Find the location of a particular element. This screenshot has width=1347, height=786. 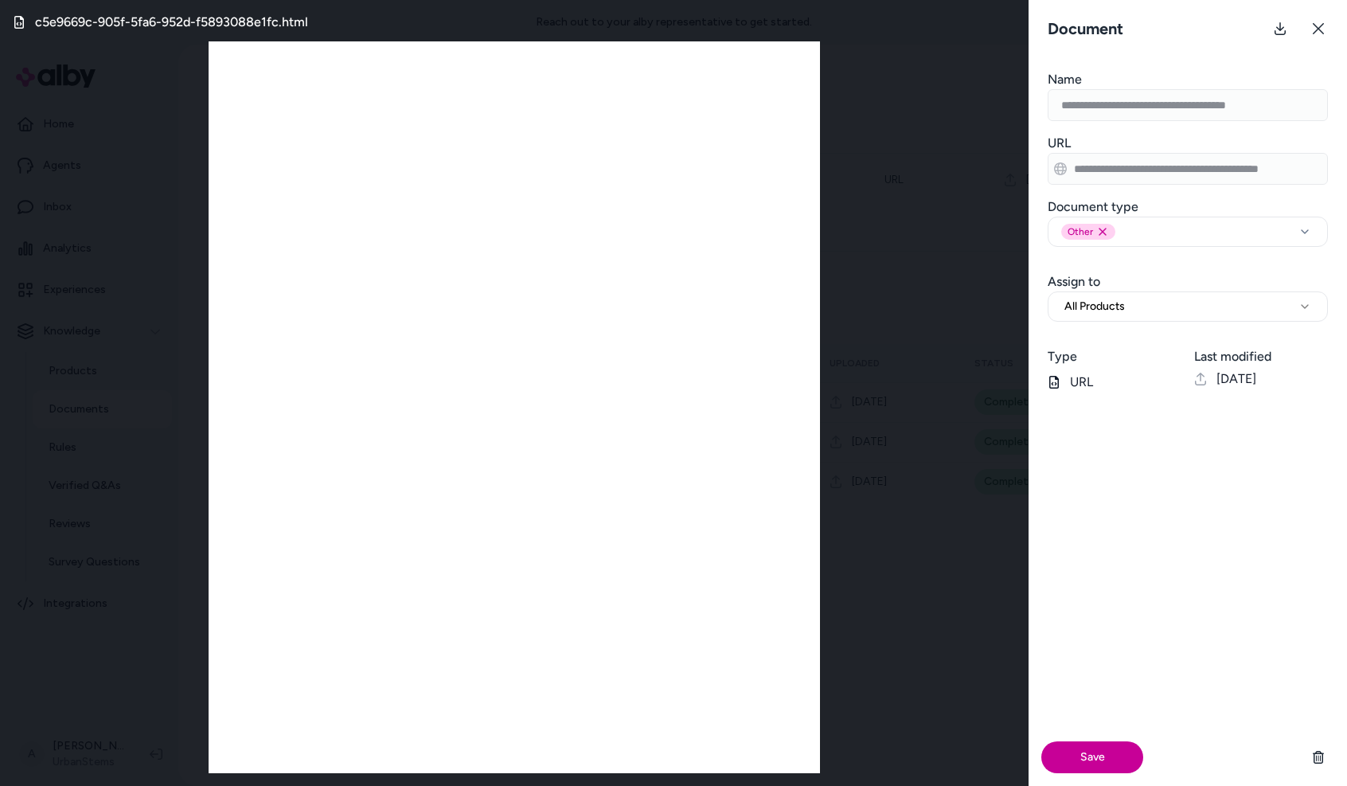

label: Assign to is located at coordinates (1074, 281).